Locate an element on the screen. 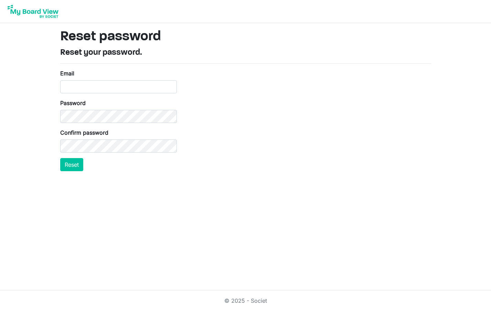 This screenshot has height=311, width=491. h1: Reset password is located at coordinates (246, 37).